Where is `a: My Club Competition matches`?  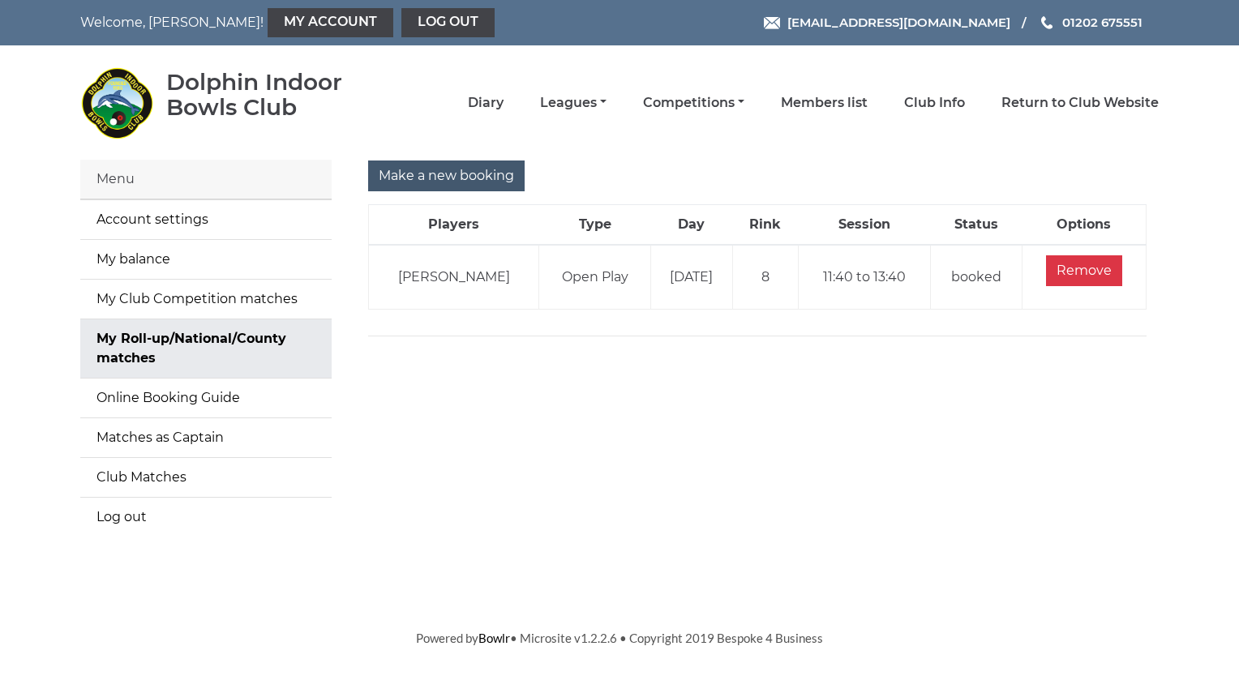
a: My Club Competition matches is located at coordinates (206, 299).